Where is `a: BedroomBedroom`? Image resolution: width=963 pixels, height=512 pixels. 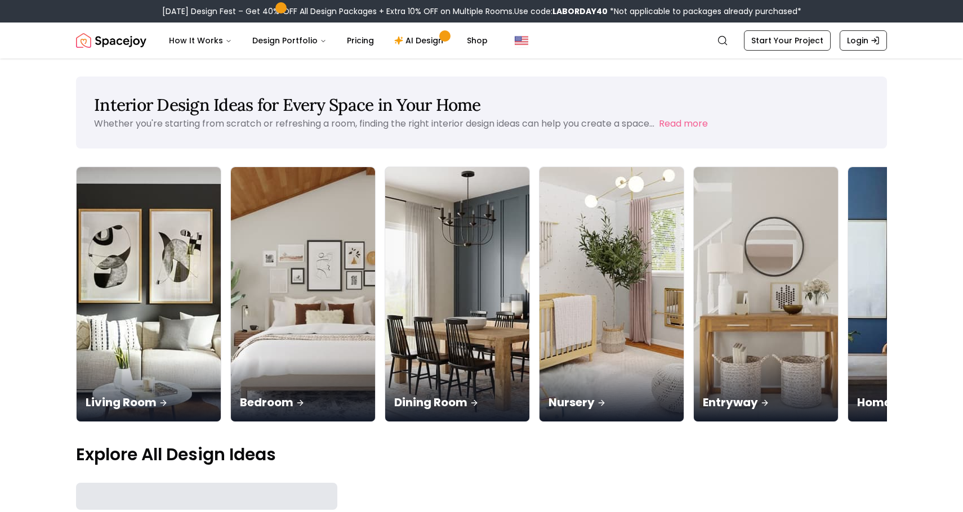
a: BedroomBedroom is located at coordinates (303, 295).